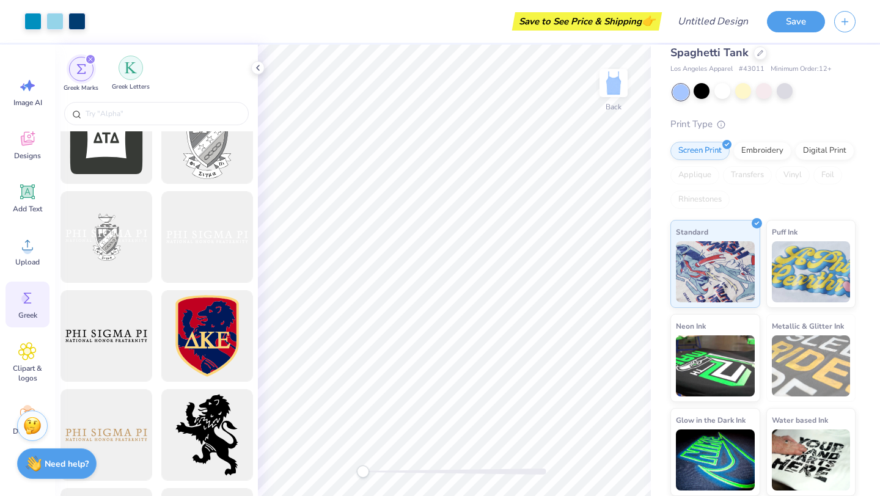 The width and height of the screenshot is (880, 496). What do you see at coordinates (67, 464) in the screenshot?
I see `strong: Need help?` at bounding box center [67, 464].